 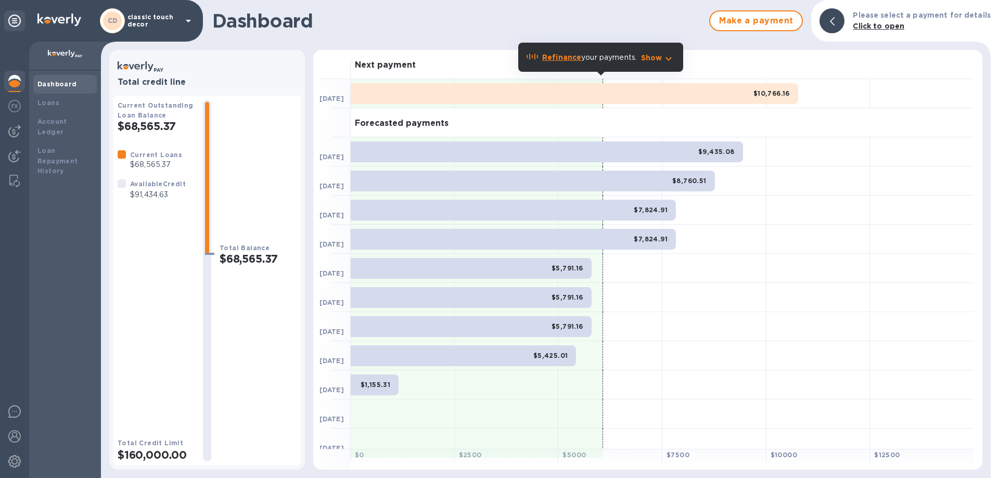 What do you see at coordinates (156, 110) in the screenshot?
I see `b: Current Outstanding Loan Balance` at bounding box center [156, 110].